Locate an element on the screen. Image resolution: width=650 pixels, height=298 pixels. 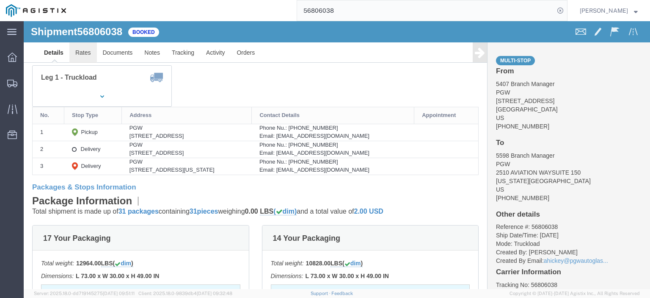
input: Search for shipment number, reference number is located at coordinates (426, 11).